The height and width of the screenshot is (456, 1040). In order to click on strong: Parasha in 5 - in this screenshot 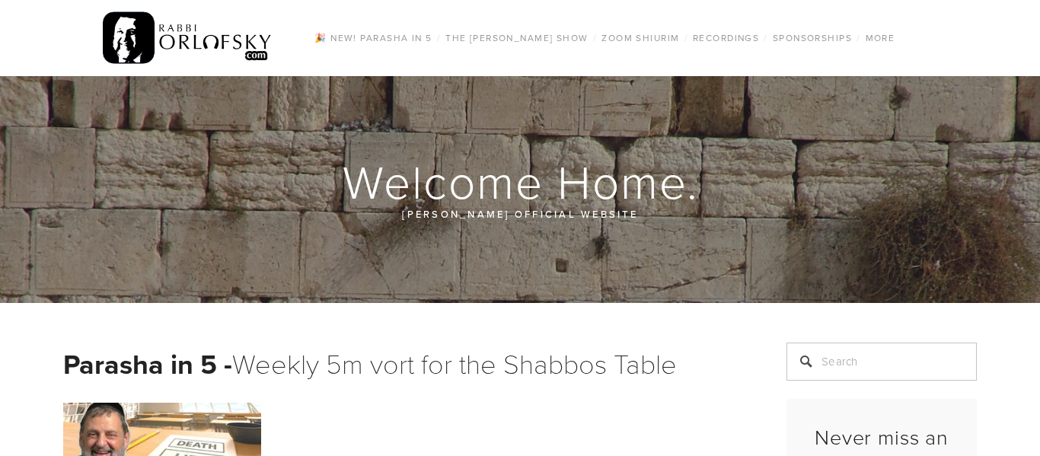, I will do `click(148, 364)`.